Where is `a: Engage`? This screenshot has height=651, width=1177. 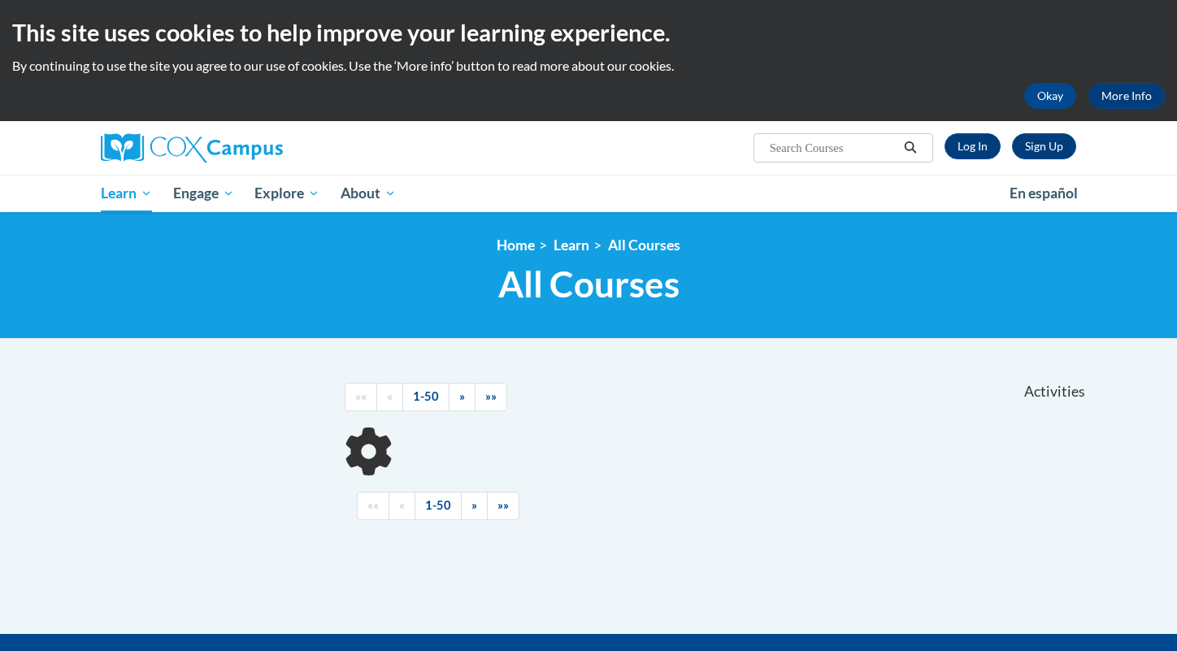 a: Engage is located at coordinates (203, 194).